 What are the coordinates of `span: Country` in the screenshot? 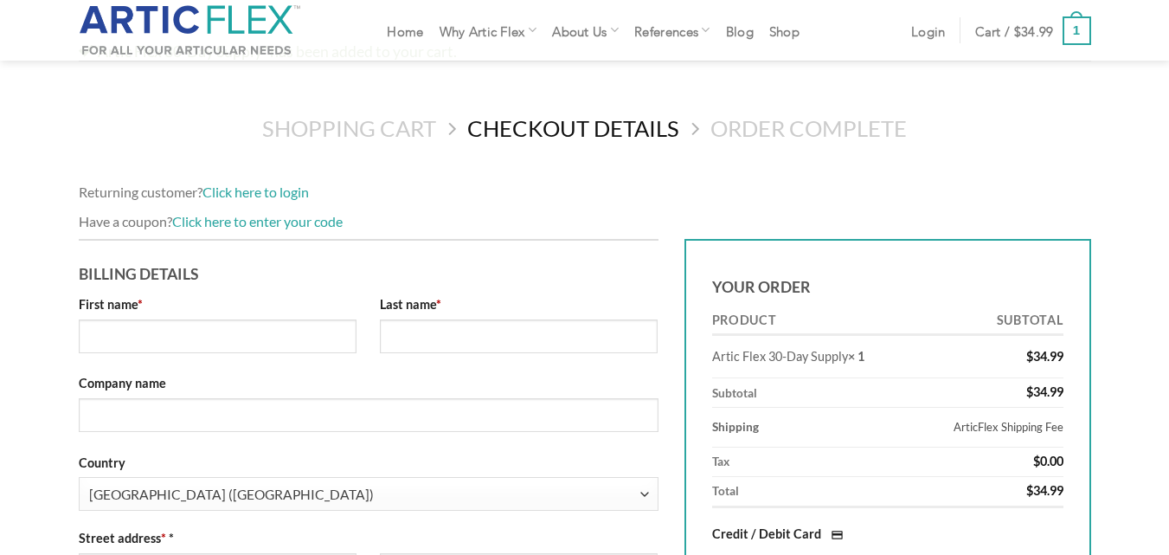 It's located at (369, 493).